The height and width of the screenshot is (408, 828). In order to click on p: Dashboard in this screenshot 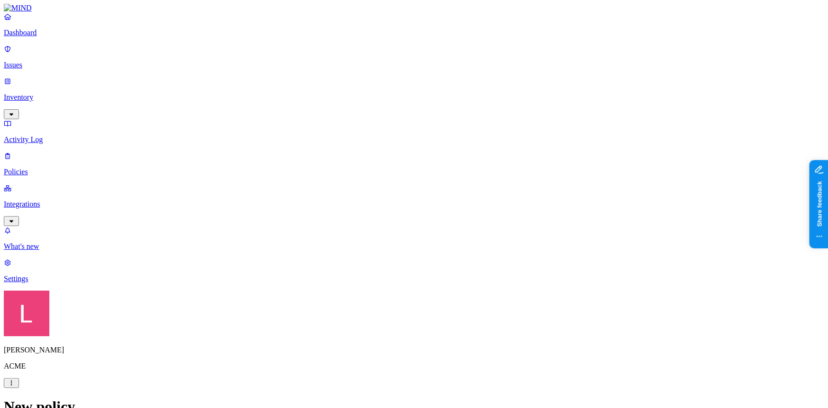, I will do `click(414, 33)`.